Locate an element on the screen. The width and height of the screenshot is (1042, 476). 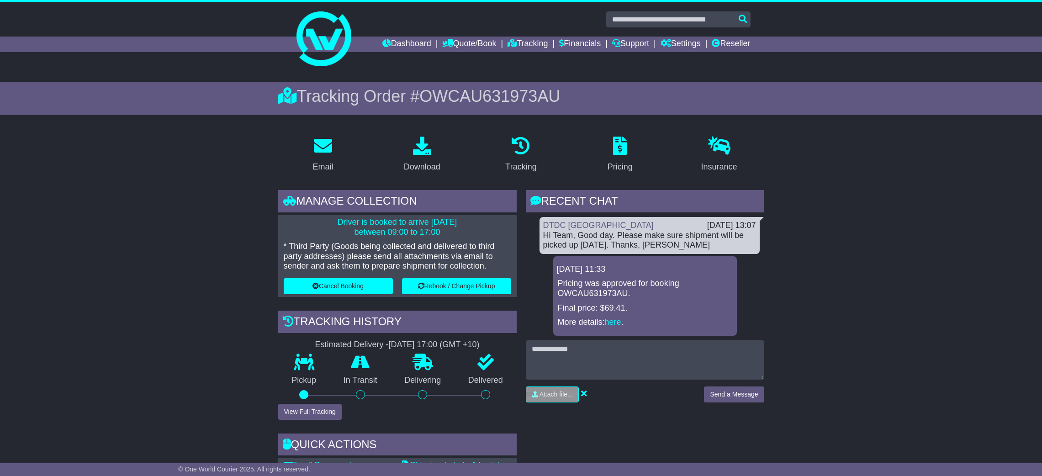
p: Pricing was approved for booking OWCAU631973AU. is located at coordinates (645, 288).